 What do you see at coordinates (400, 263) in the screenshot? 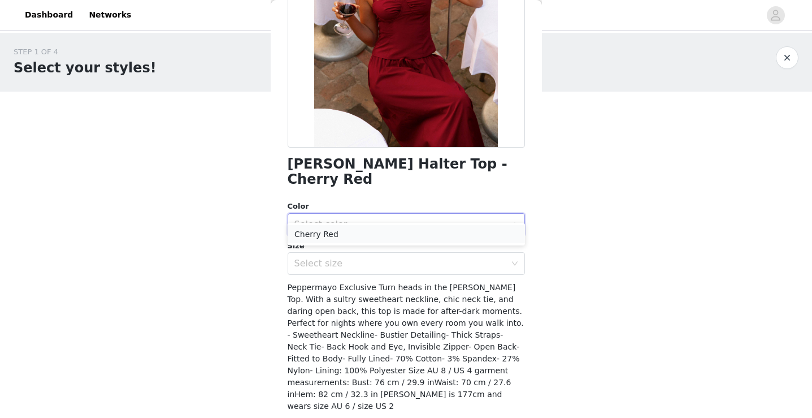
I see `div: Select size` at bounding box center [400, 263].